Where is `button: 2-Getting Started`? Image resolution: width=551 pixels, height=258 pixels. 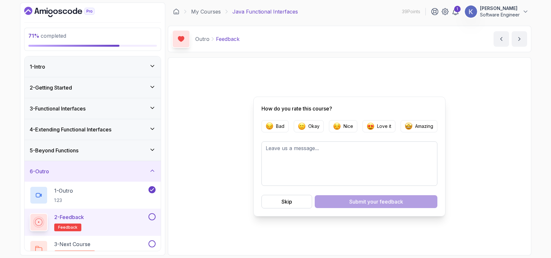
button: 2-Getting Started is located at coordinates (93, 88).